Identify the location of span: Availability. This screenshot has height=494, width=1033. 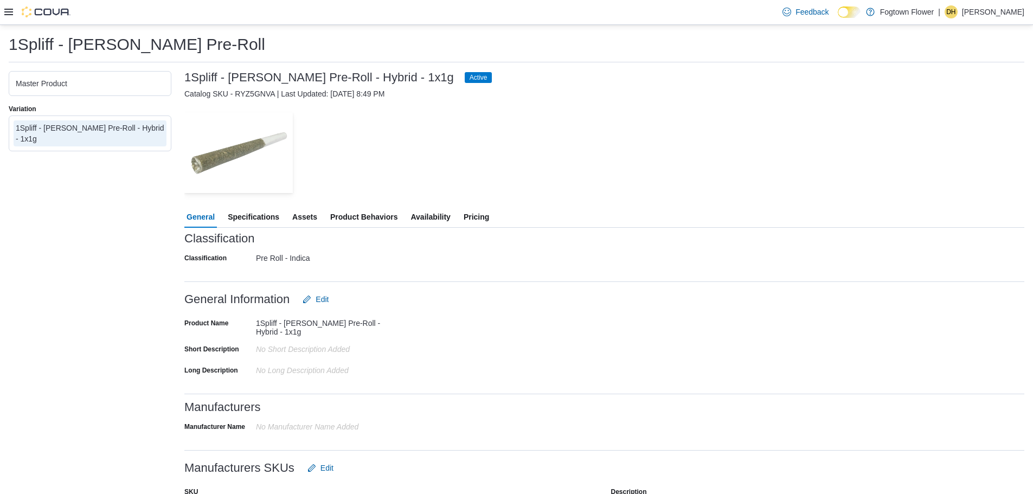
(430, 217).